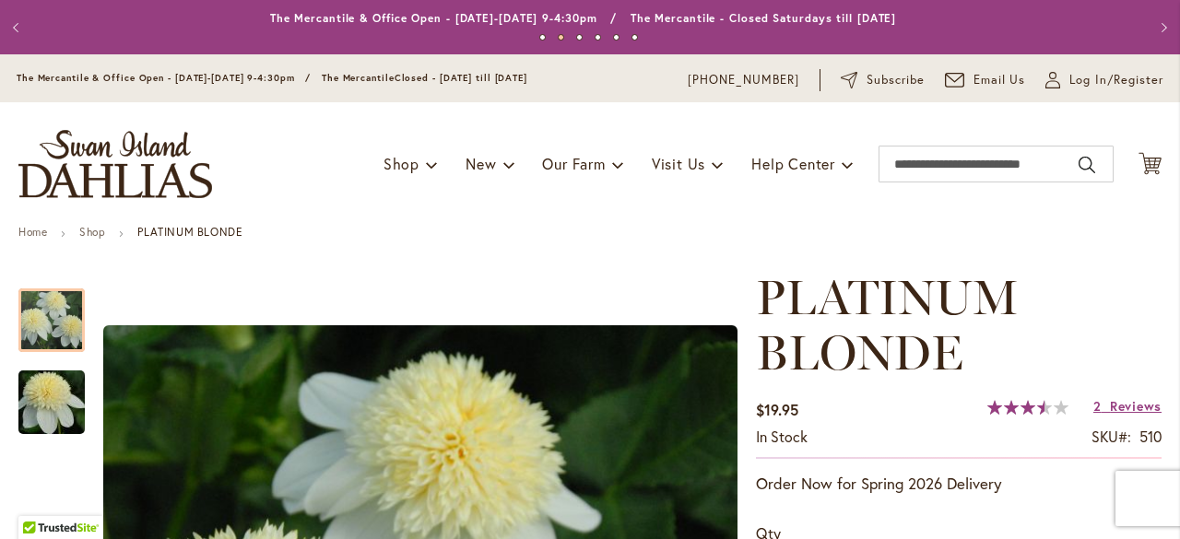 The width and height of the screenshot is (1180, 539). What do you see at coordinates (777, 409) in the screenshot?
I see `span: $19.95` at bounding box center [777, 409].